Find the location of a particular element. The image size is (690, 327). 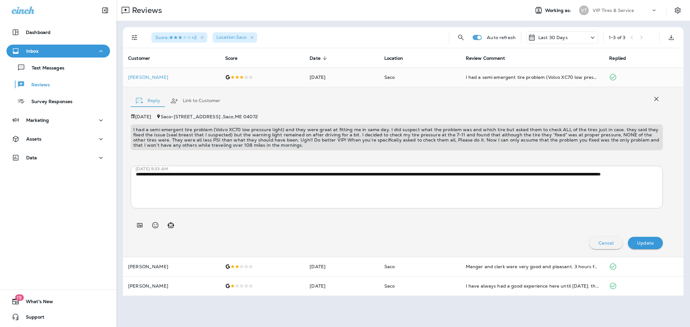

div: Location:Saco is located at coordinates (235, 38).